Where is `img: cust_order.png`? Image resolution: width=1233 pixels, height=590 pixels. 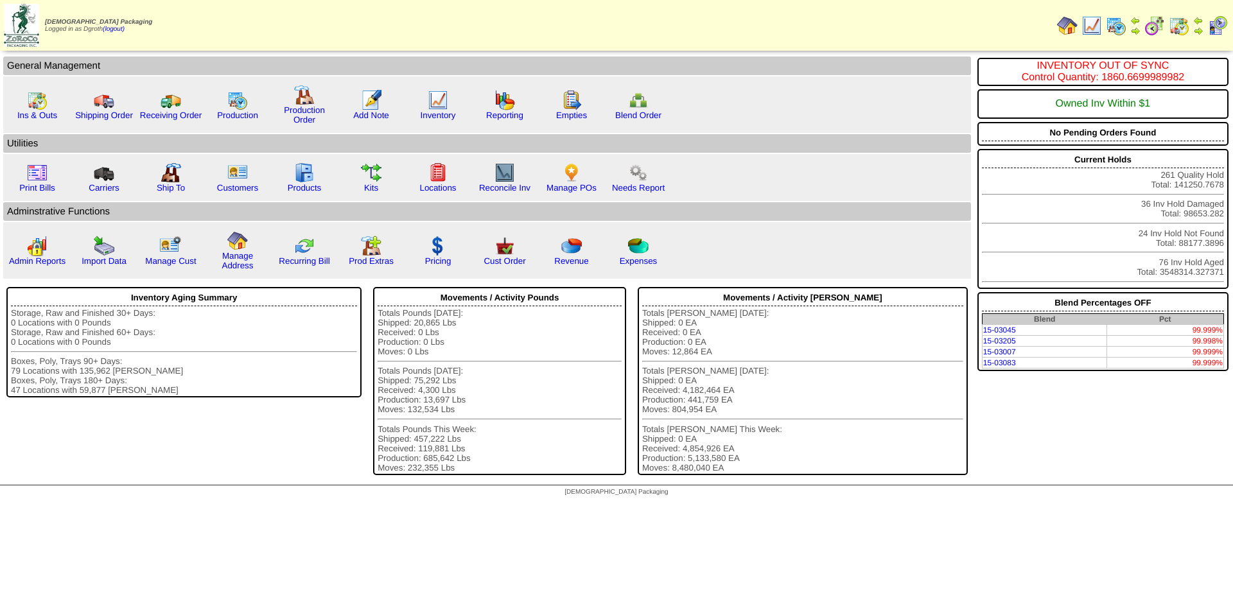
img: cust_order.png is located at coordinates (505, 246).